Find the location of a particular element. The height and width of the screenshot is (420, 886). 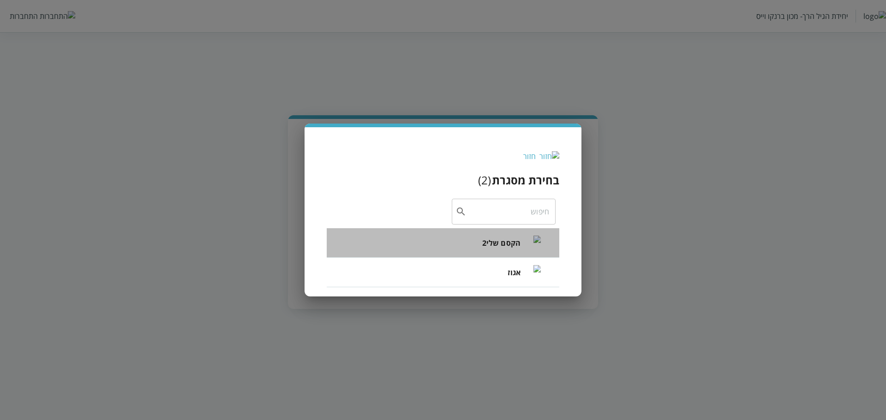

div: ( 2 ) is located at coordinates (484, 180).